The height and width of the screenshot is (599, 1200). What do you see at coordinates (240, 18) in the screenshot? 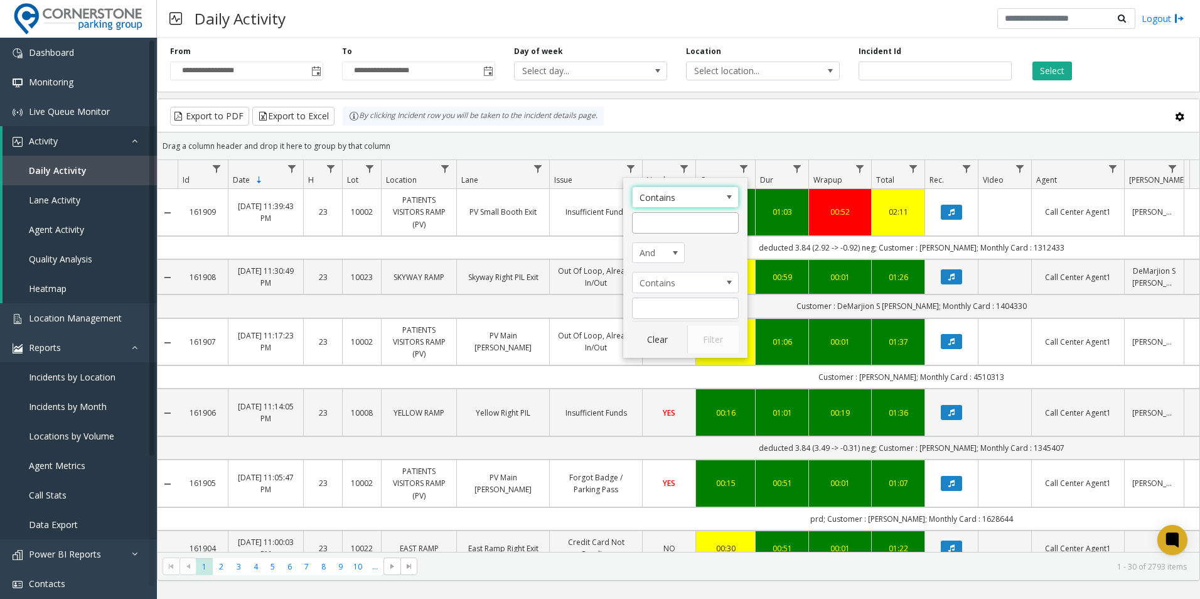
I see `h3: Daily Activity` at bounding box center [240, 18].